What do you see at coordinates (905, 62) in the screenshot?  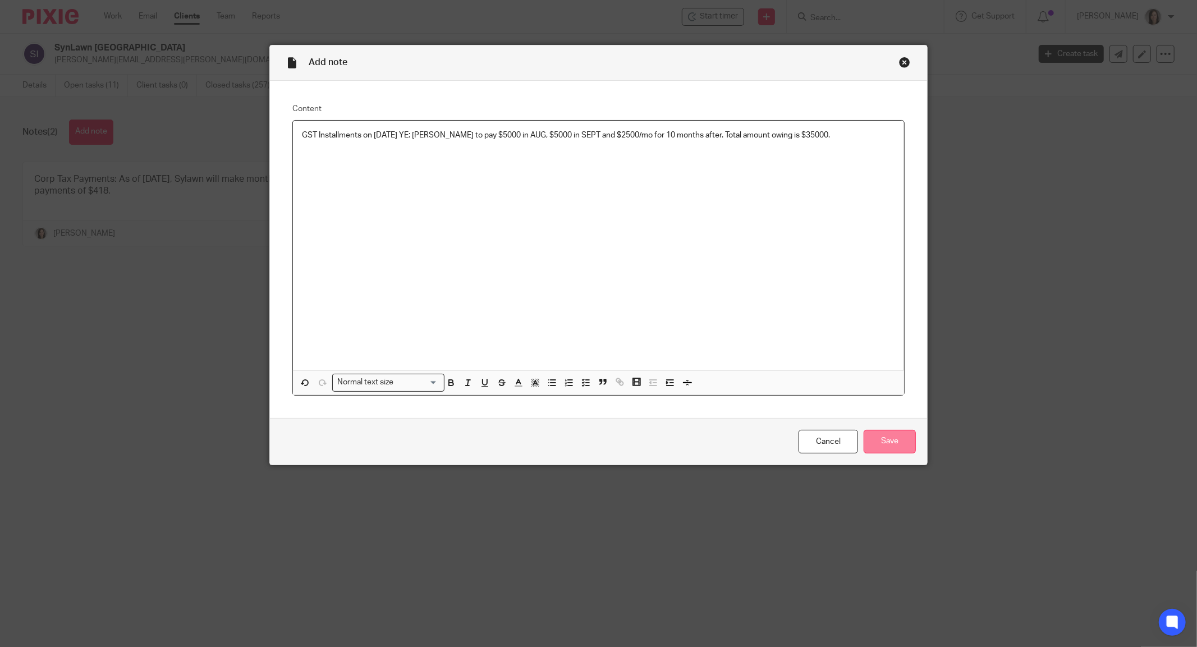 I see `div: Close this dialog window` at bounding box center [905, 62].